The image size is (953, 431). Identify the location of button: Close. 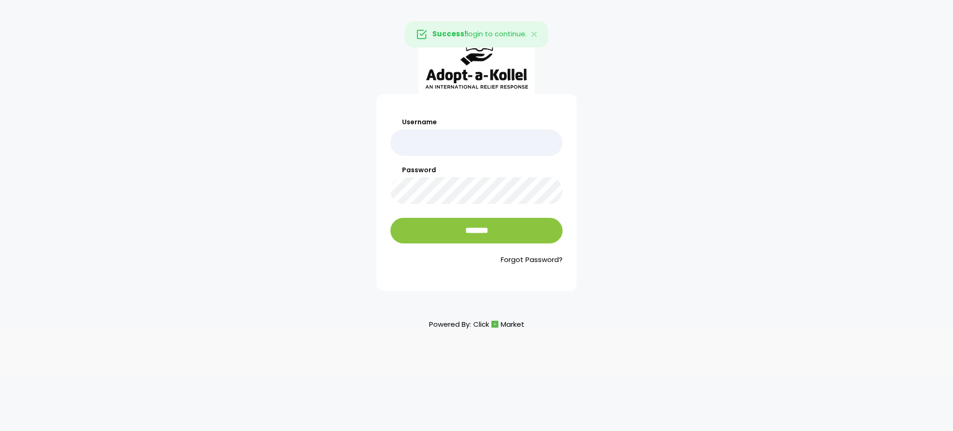
(535, 34).